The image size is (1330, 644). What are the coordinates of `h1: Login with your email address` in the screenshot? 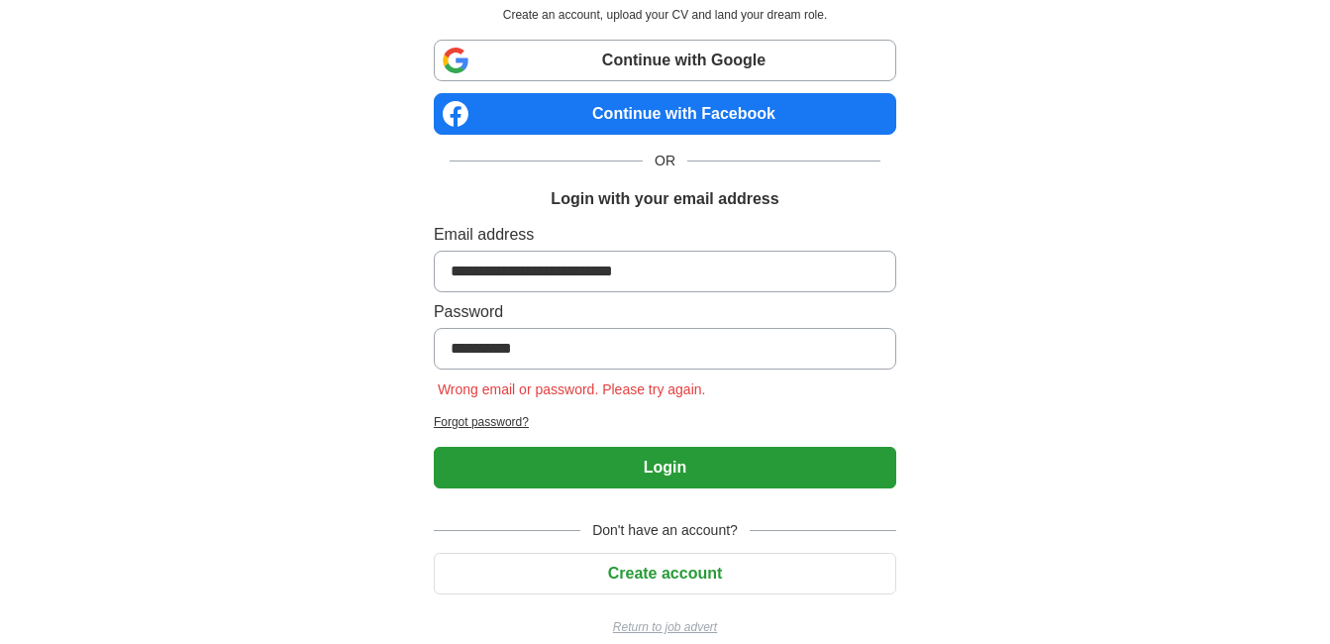 It's located at (665, 199).